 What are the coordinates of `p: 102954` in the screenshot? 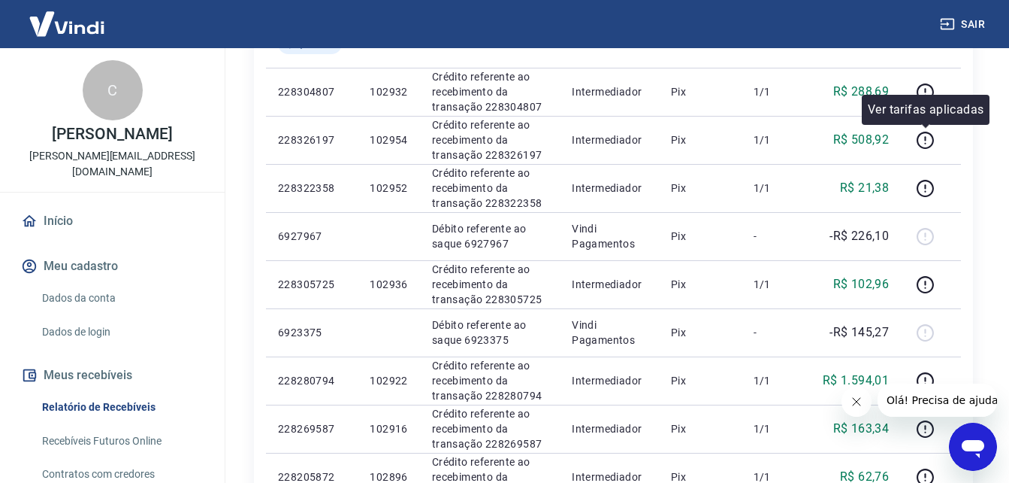 It's located at (389, 140).